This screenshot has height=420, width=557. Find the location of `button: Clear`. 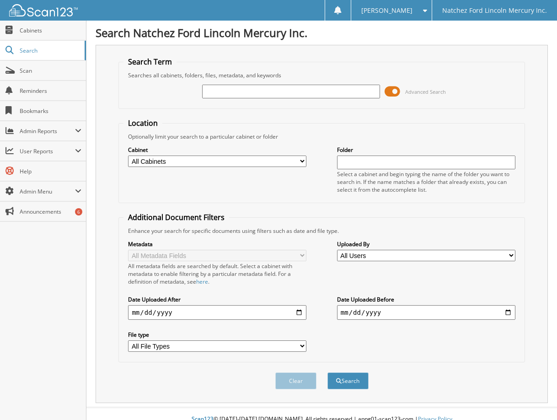

button: Clear is located at coordinates (296, 380).